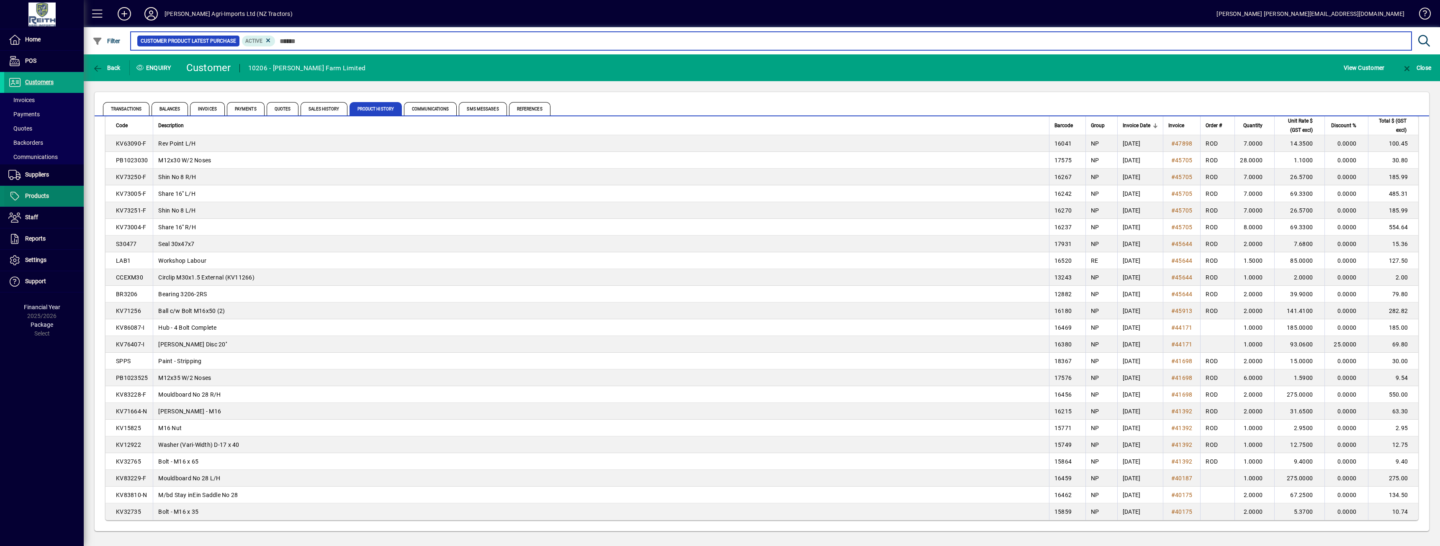 Image resolution: width=1440 pixels, height=546 pixels. I want to click on span: Home, so click(33, 39).